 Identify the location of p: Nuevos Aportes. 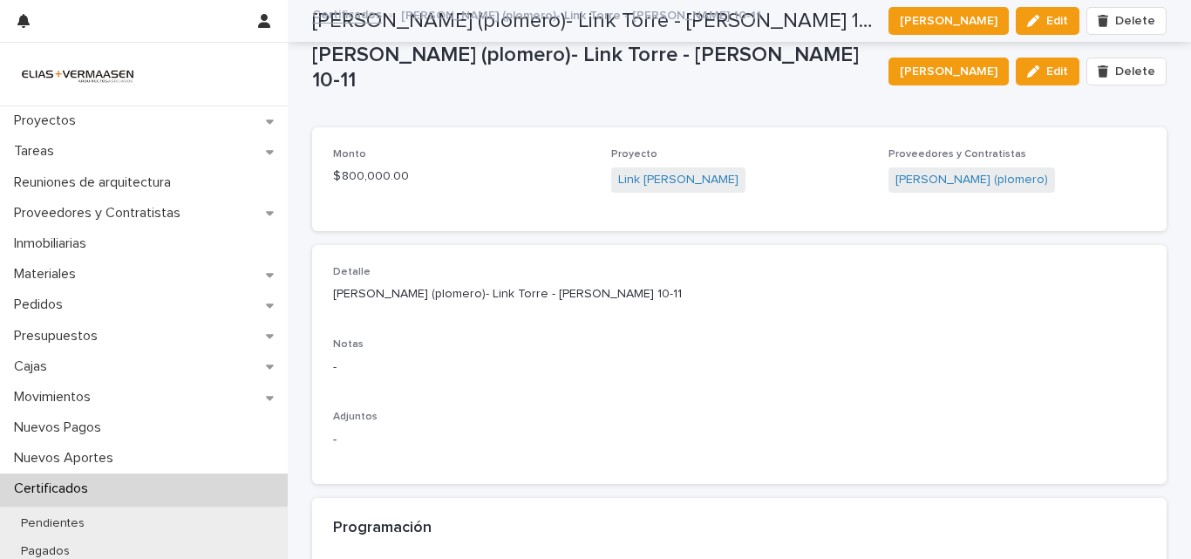
(67, 458).